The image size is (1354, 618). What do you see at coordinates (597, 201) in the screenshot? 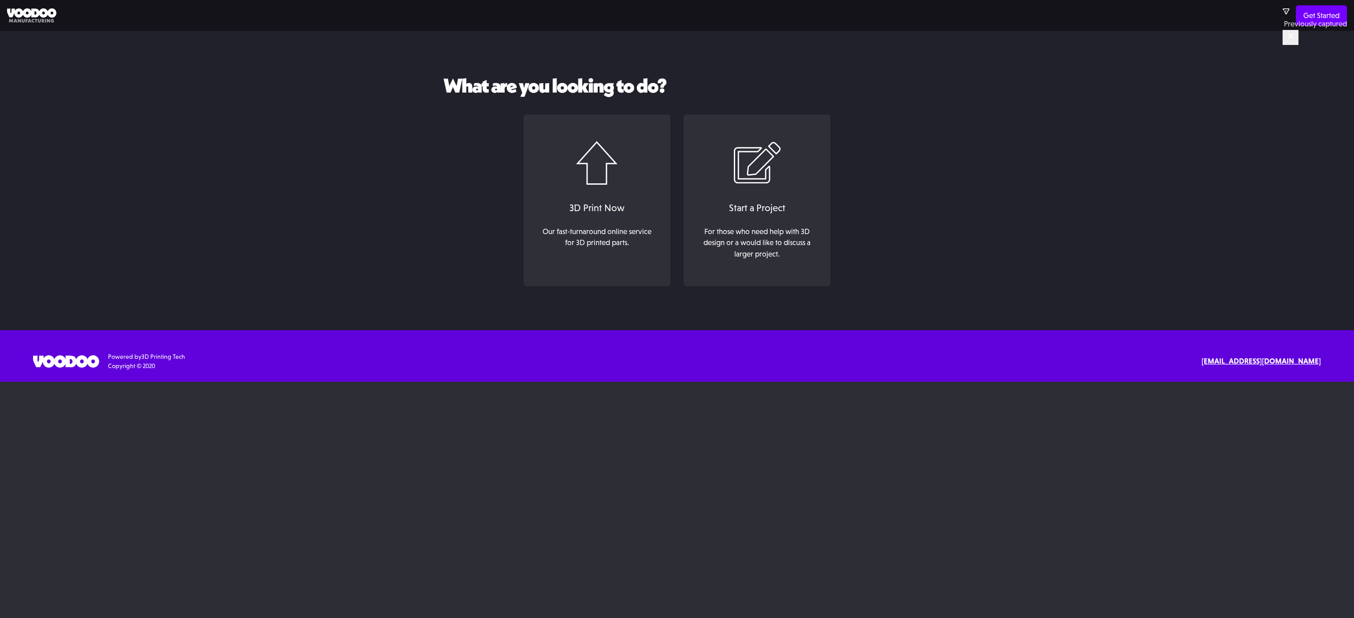
I see `a: 3D Print NowOur fast-turnaround online service for 3D printed parts.‍` at bounding box center [597, 201].